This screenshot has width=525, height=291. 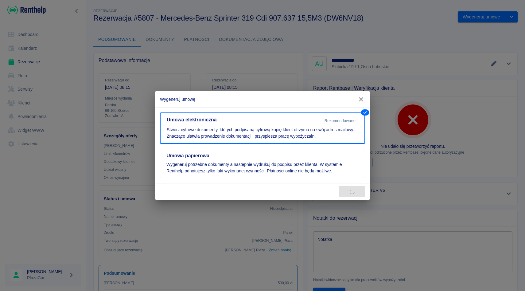 I want to click on h5: Umowa elektroniczna, so click(x=243, y=120).